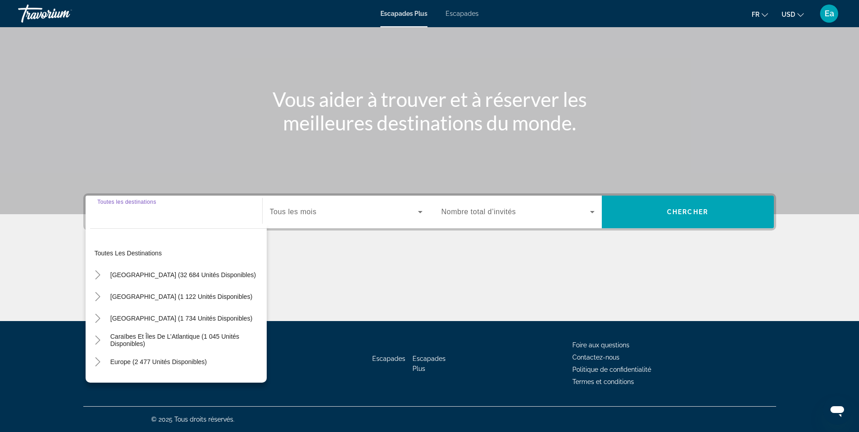  What do you see at coordinates (98, 362) in the screenshot?
I see `button: Toggle Europe (2 477 unités disponibles)` at bounding box center [98, 362].